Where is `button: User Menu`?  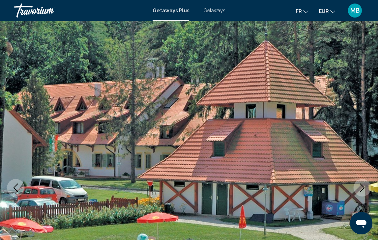
button: User Menu is located at coordinates (355, 11).